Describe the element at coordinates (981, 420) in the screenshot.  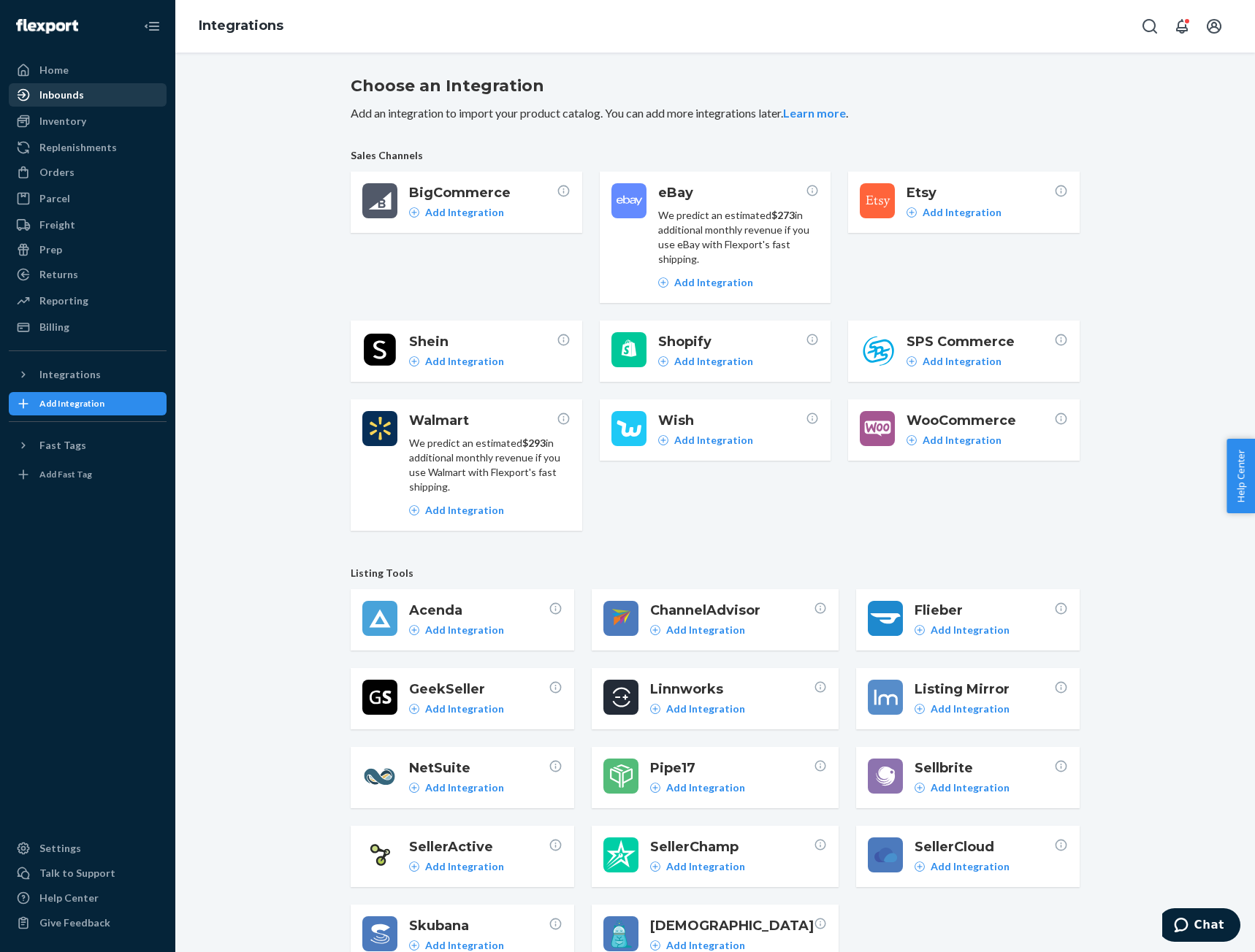
I see `span: WooCommerce` at that location.